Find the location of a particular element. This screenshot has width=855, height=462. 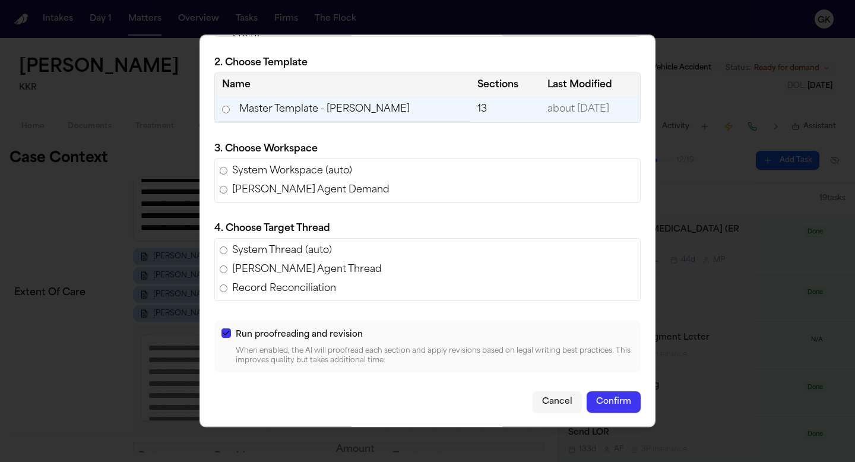

span: System Thread (auto) is located at coordinates (282, 251).